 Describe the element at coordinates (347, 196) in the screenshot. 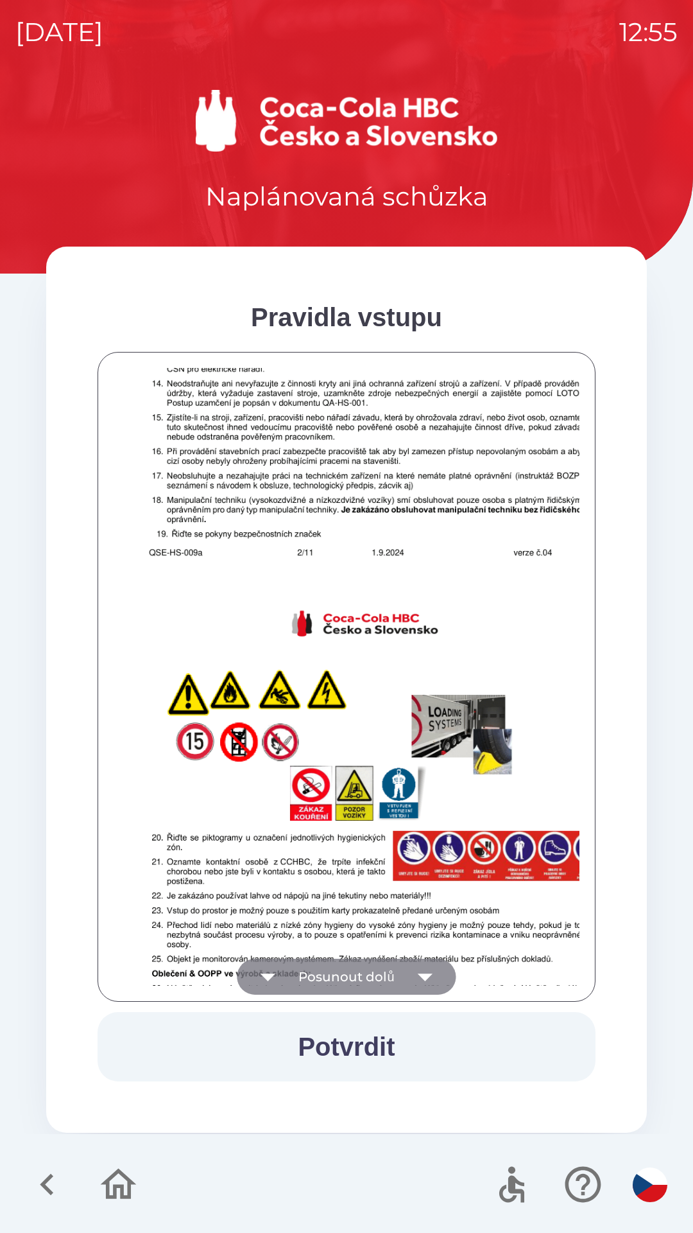

I see `p: Naplánovaná schůzka` at that location.